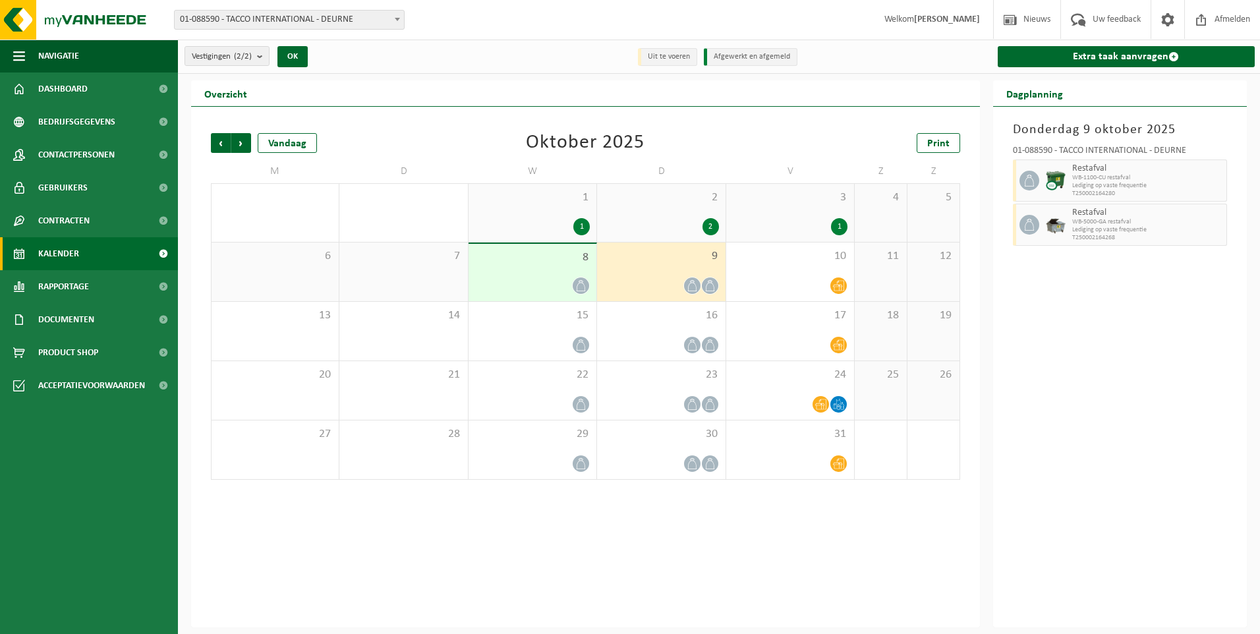 Image resolution: width=1260 pixels, height=634 pixels. I want to click on span: 13, so click(275, 316).